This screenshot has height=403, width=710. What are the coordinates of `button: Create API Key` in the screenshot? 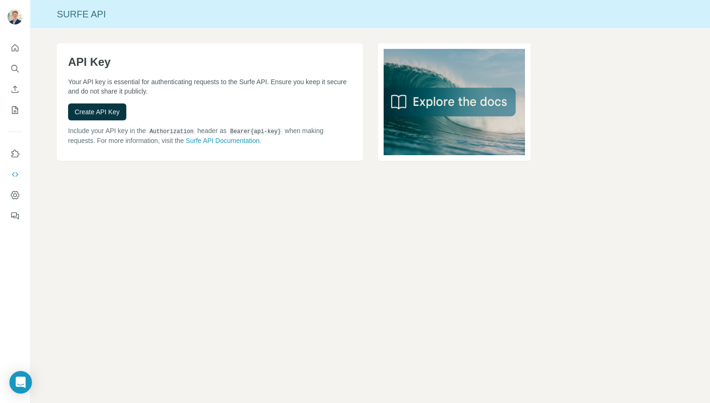 It's located at (97, 112).